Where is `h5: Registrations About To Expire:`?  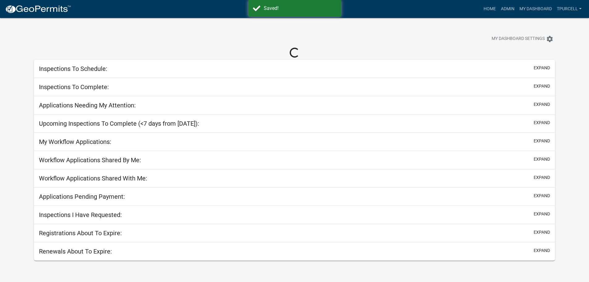 h5: Registrations About To Expire: is located at coordinates (80, 233).